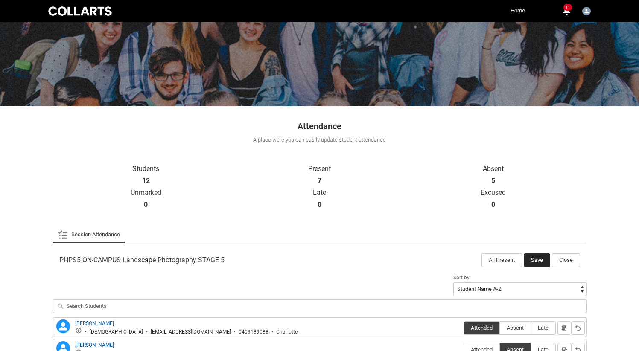  Describe the element at coordinates (502, 260) in the screenshot. I see `button: All Present` at that location.